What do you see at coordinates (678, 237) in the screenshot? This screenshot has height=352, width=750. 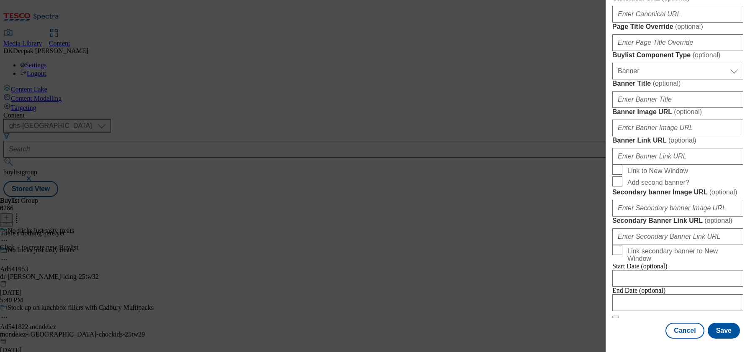 I see `input: Enter Secondary Banner Link URL` at bounding box center [678, 237].